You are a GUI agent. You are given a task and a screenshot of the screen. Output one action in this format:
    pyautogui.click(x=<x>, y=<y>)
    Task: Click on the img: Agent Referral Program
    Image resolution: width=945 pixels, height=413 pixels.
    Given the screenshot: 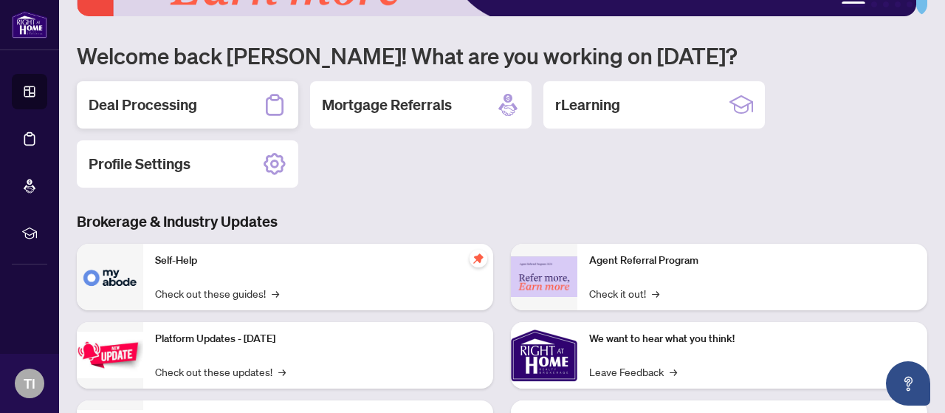 What is the action you would take?
    pyautogui.click(x=544, y=276)
    